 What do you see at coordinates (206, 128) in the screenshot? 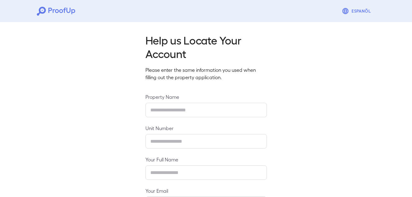
I see `label: Unit Number` at bounding box center [206, 128].